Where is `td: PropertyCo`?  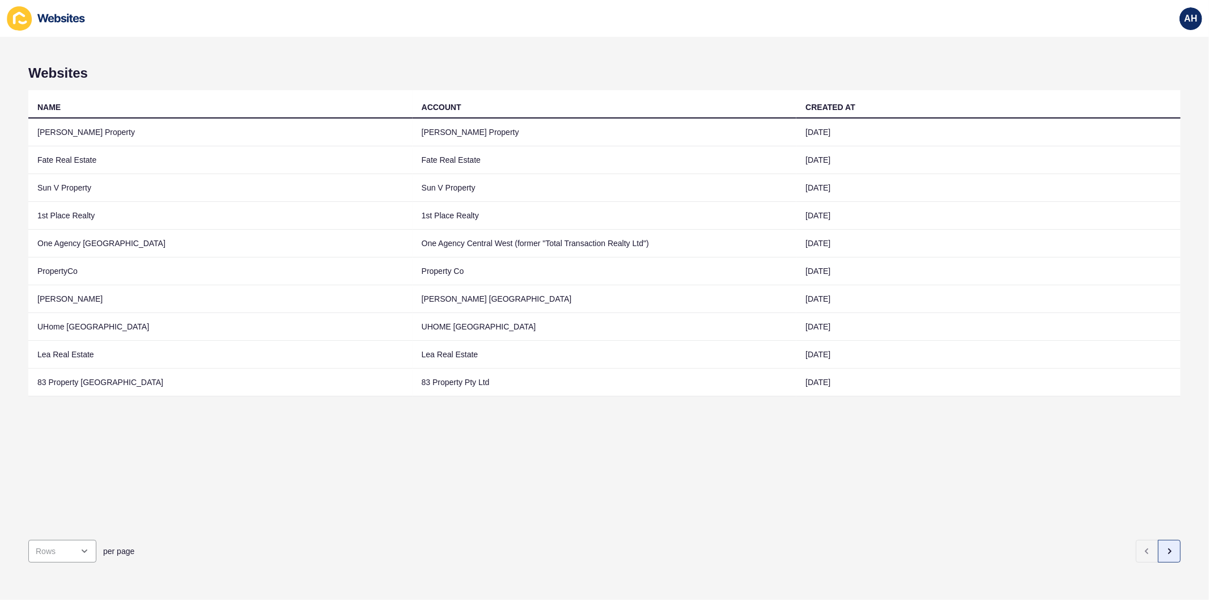
td: PropertyCo is located at coordinates (220, 271).